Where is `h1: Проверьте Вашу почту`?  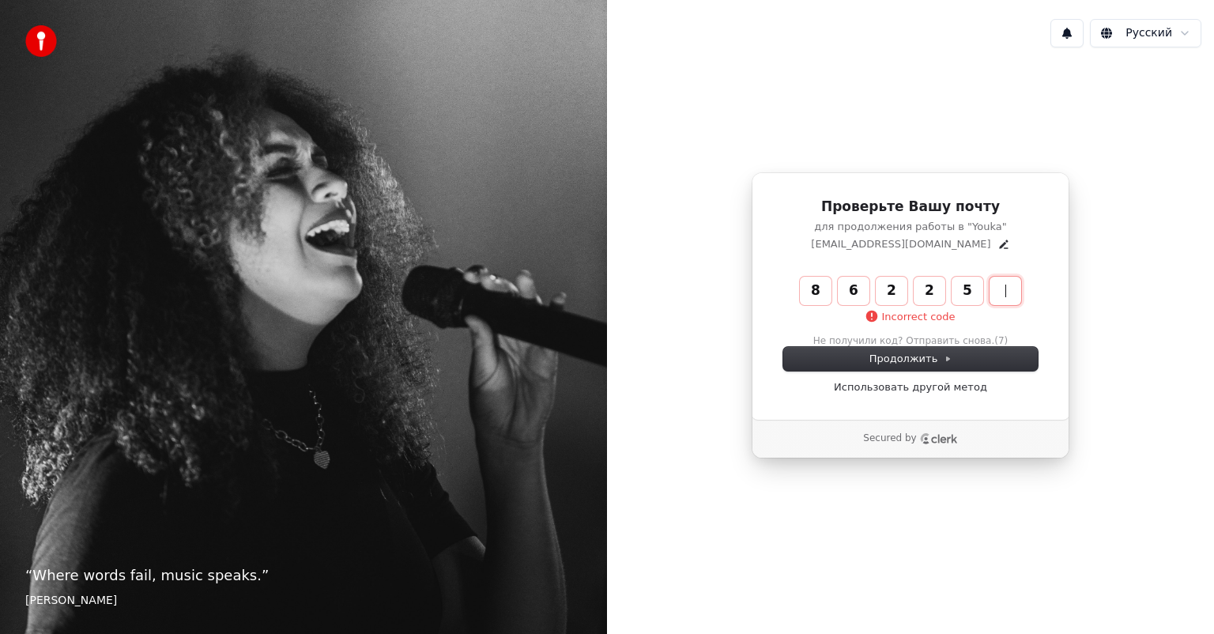
h1: Проверьте Вашу почту is located at coordinates (910, 207).